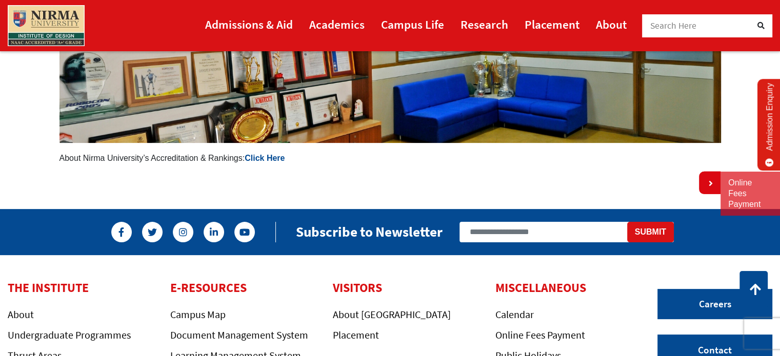 The image size is (780, 356). Describe the element at coordinates (484, 24) in the screenshot. I see `a: Research` at that location.